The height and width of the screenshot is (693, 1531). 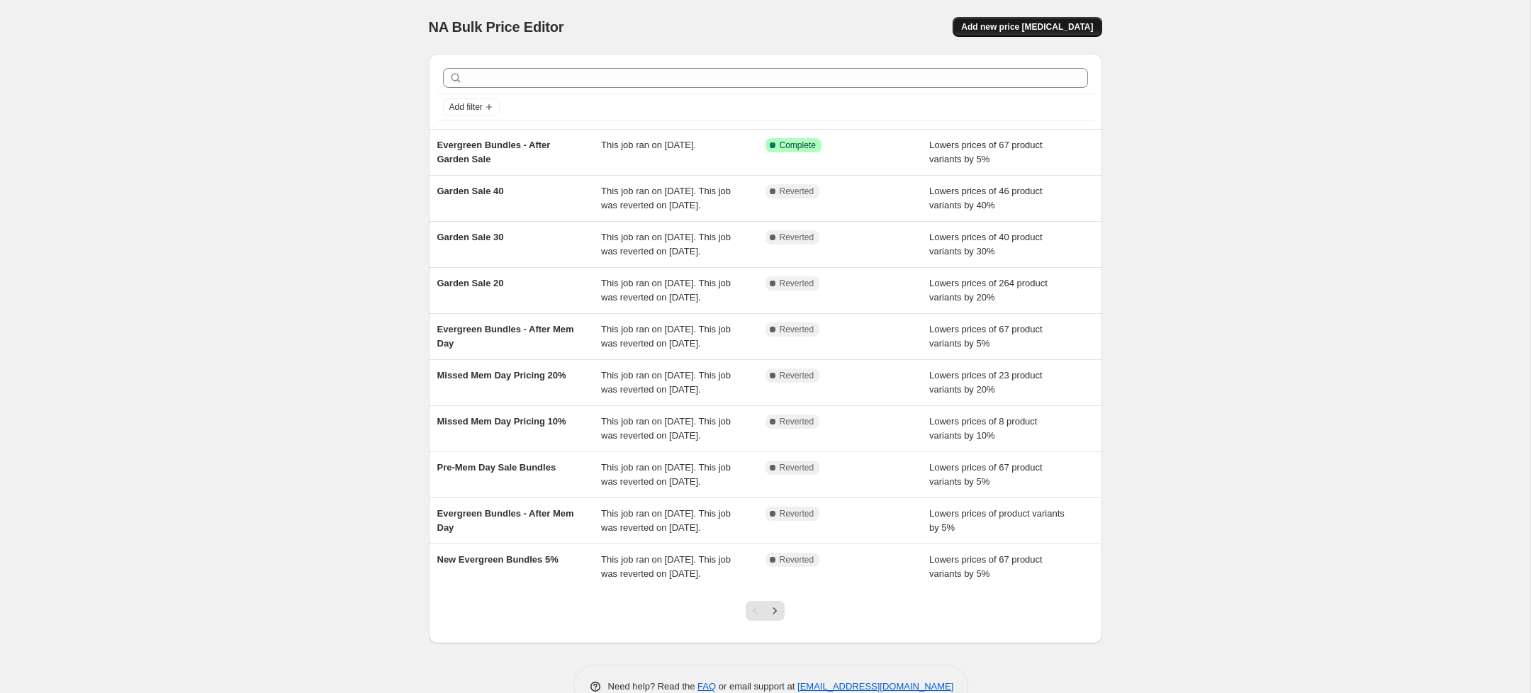 I want to click on span: Lowers prices of 8 product variants by 10%, so click(x=983, y=428).